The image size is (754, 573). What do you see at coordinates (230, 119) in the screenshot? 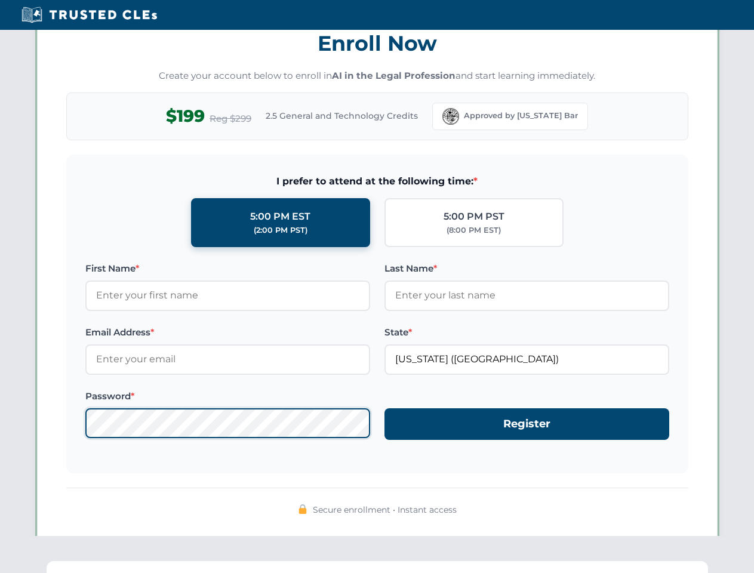
I see `span: Reg $299` at bounding box center [230, 119].